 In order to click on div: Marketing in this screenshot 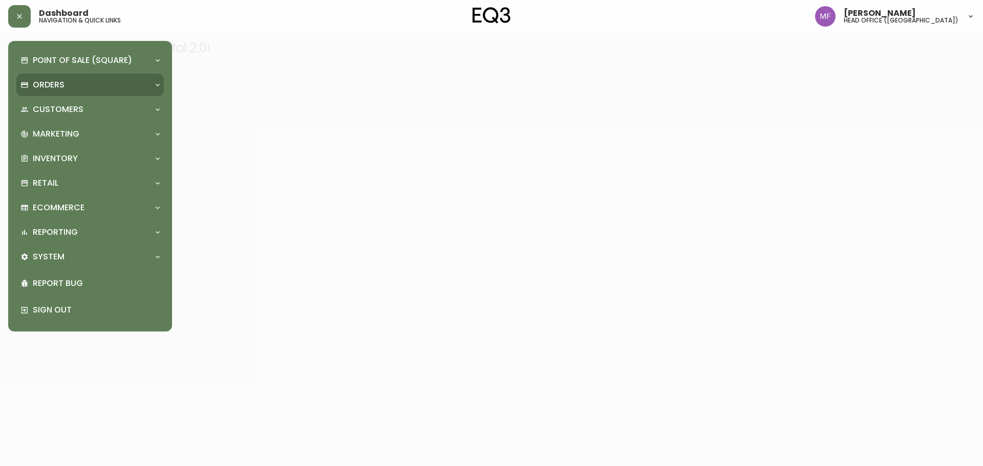, I will do `click(90, 134)`.